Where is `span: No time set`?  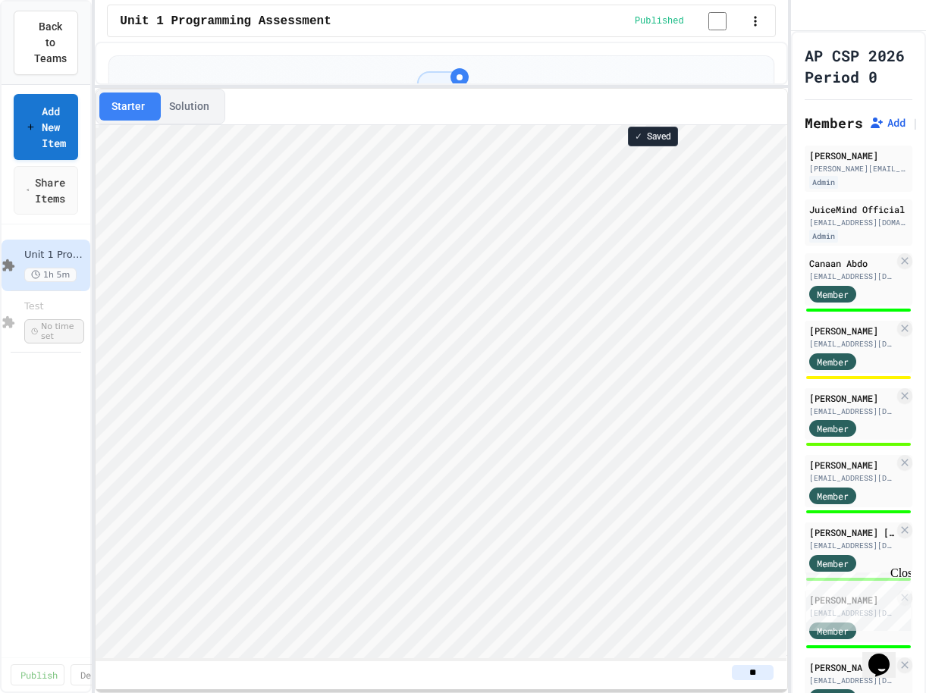 span: No time set is located at coordinates (54, 331).